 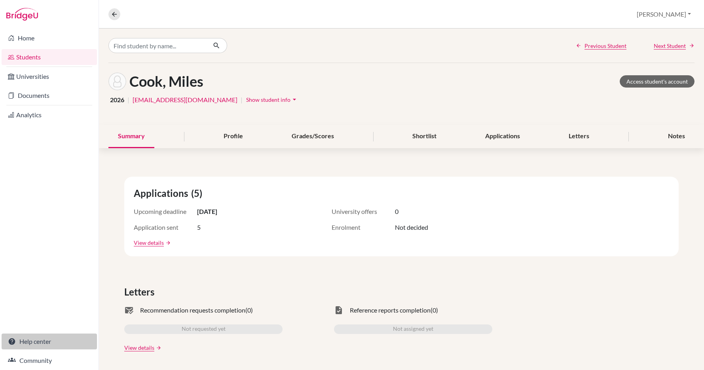 I want to click on span: University offers, so click(x=363, y=211).